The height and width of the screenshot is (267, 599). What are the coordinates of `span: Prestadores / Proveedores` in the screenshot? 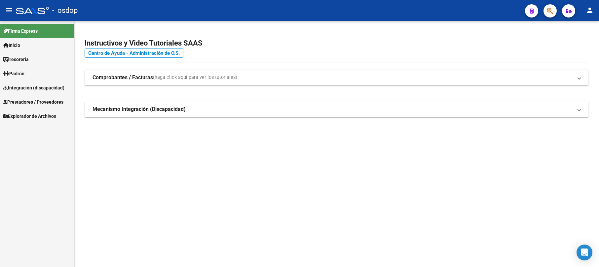 It's located at (33, 102).